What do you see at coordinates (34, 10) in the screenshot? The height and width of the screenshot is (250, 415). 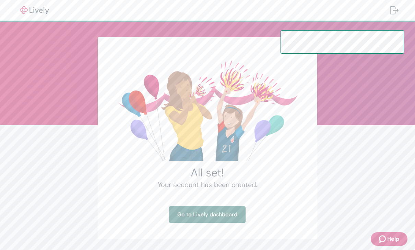 I see `img: Lively` at bounding box center [34, 10].